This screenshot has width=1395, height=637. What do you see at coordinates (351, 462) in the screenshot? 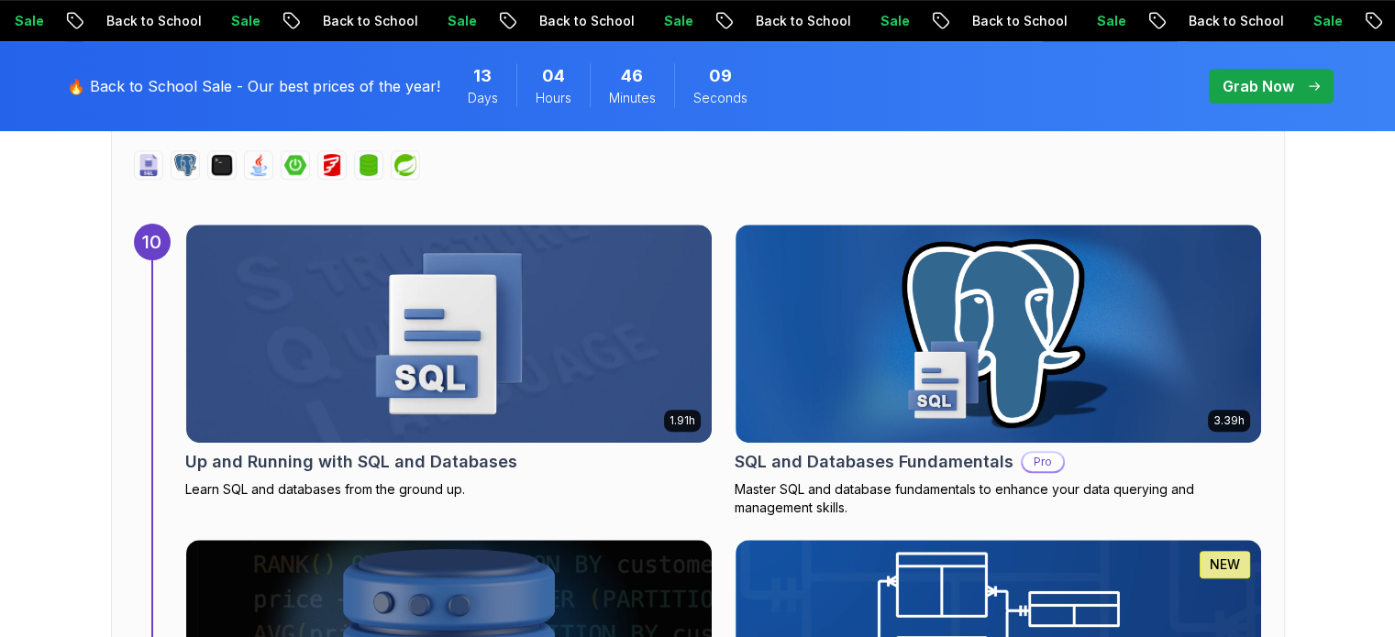
I see `h2: Up and Running with SQL and Databases` at bounding box center [351, 462].